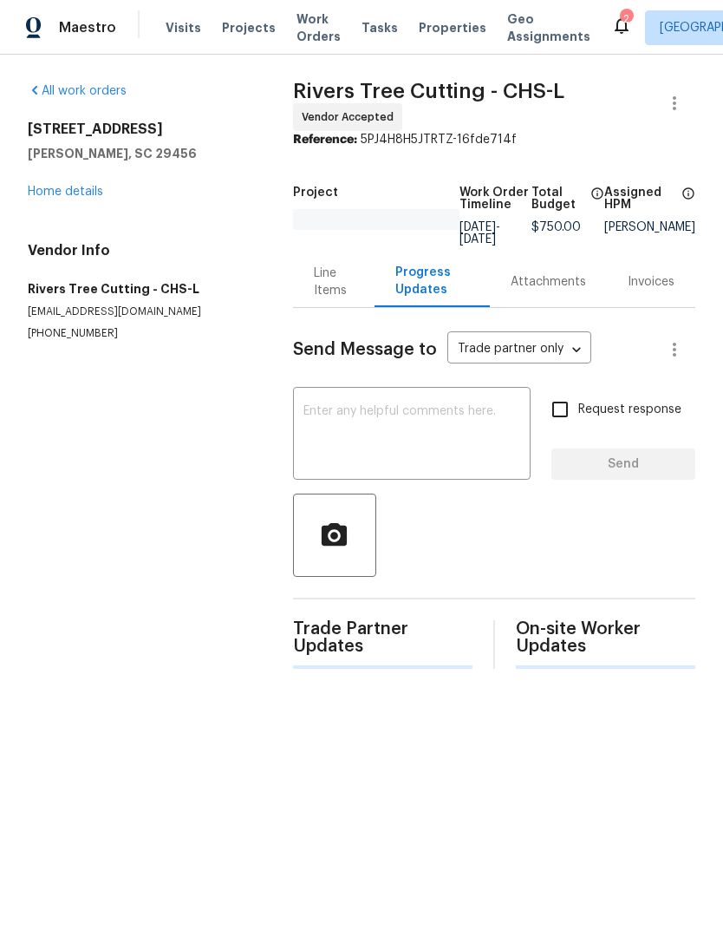 The height and width of the screenshot is (943, 723). I want to click on div: 2, so click(626, 19).